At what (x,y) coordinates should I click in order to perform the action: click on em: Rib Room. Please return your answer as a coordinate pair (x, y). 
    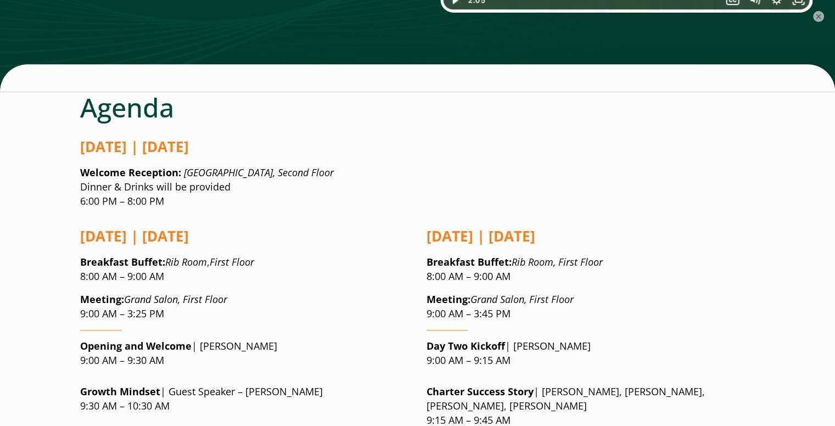
    Looking at the image, I should click on (186, 262).